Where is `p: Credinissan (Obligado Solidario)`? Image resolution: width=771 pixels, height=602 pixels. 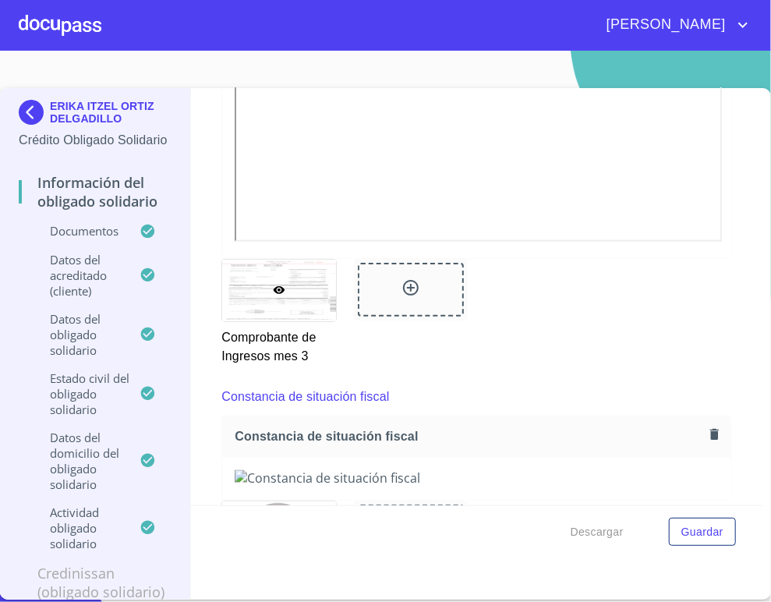 p: Credinissan (Obligado Solidario) is located at coordinates (95, 582).